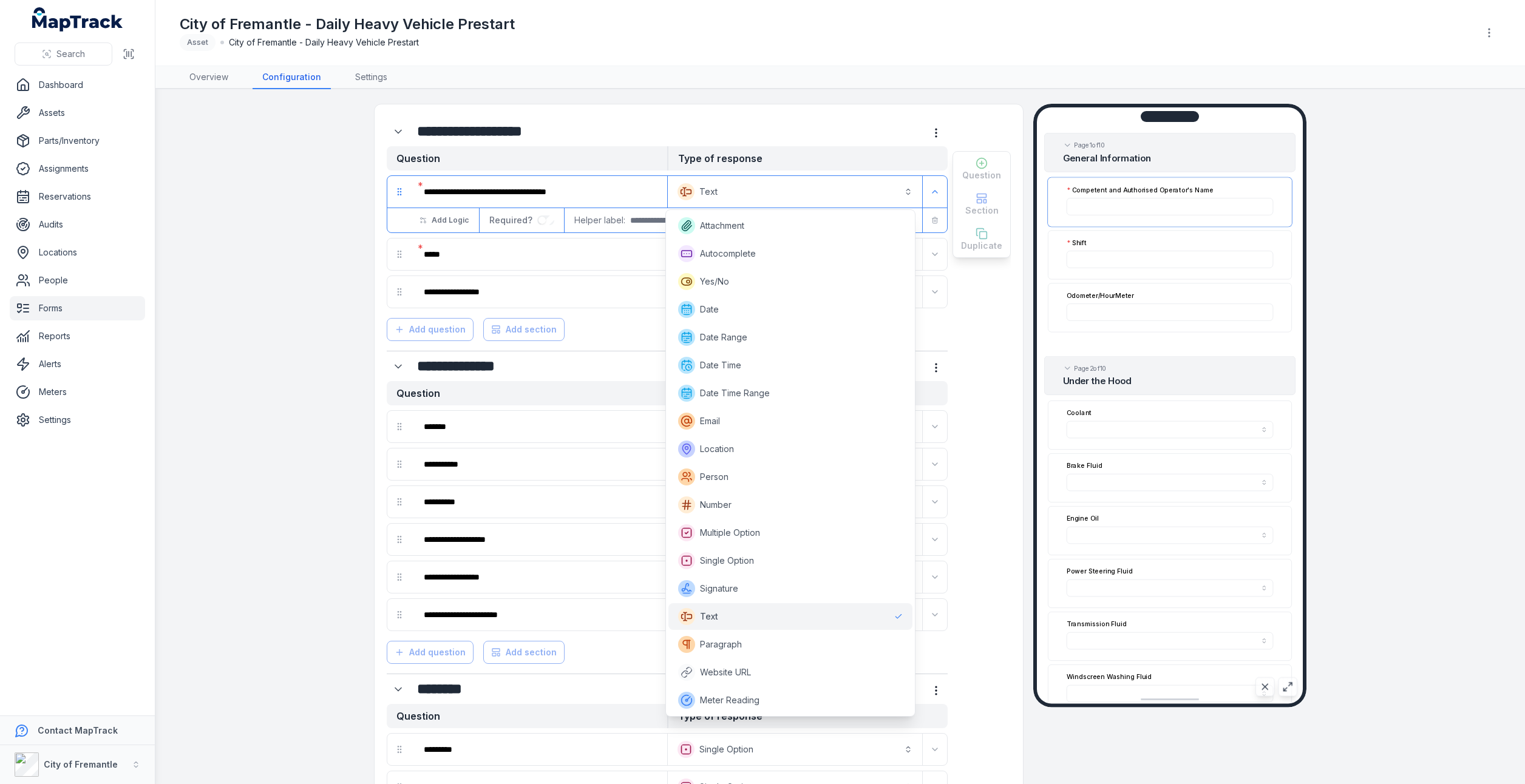  Describe the element at coordinates (722, 225) in the screenshot. I see `span: Attachment` at that location.